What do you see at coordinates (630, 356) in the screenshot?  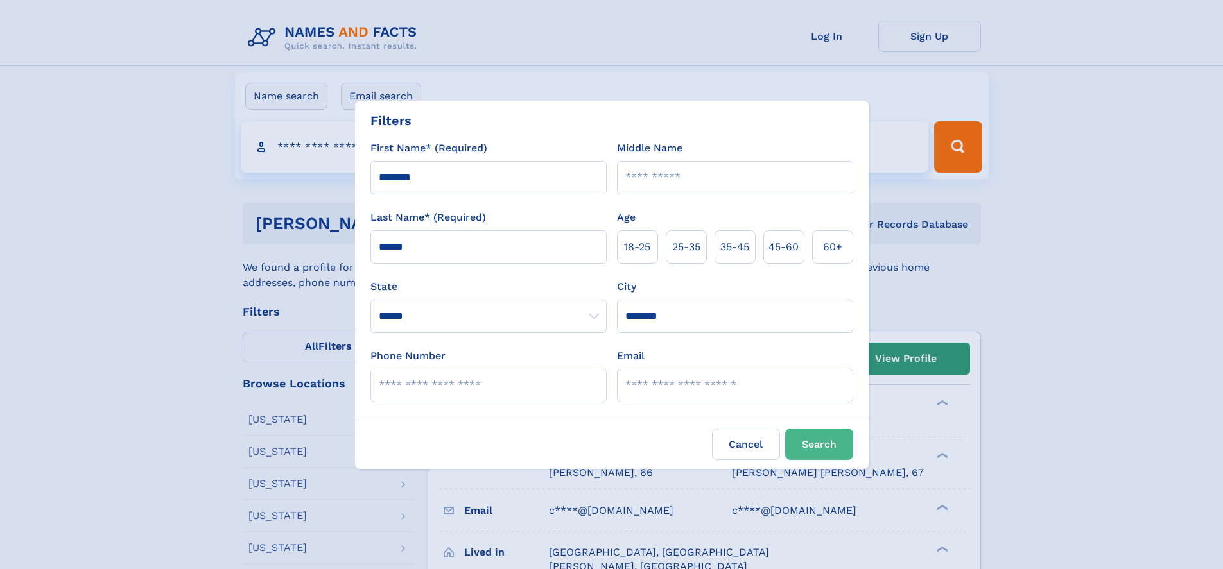 I see `label: Email` at bounding box center [630, 356].